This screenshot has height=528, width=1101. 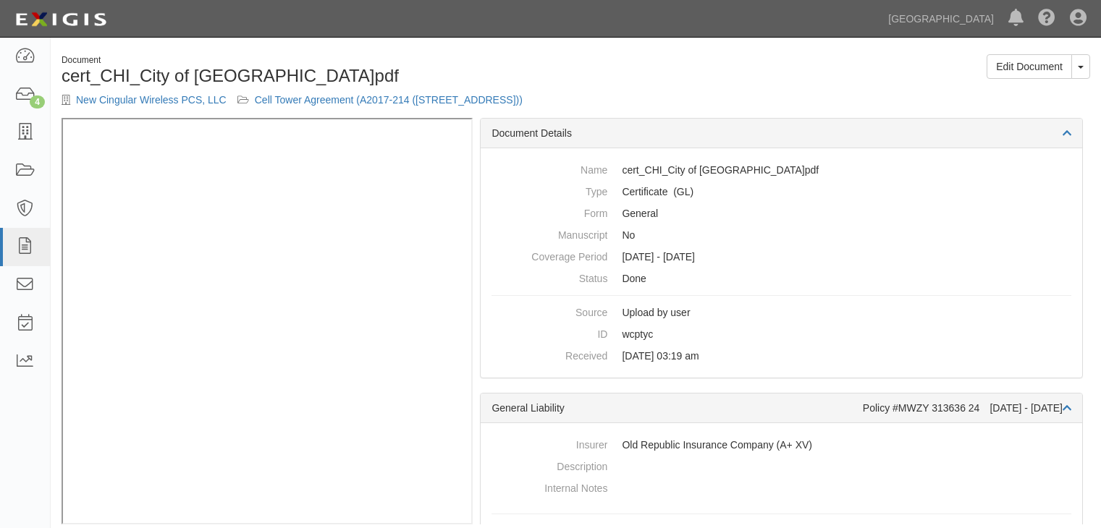 I want to click on a: New Cingular Wireless PCS, LLC, so click(x=151, y=100).